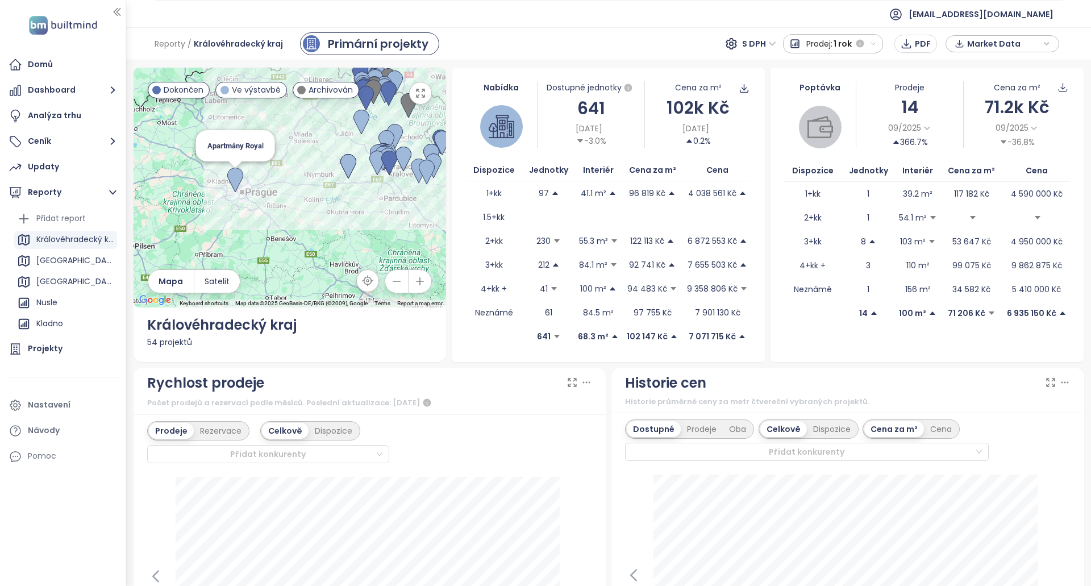  What do you see at coordinates (894, 429) in the screenshot?
I see `div: Cena za m²` at bounding box center [894, 429].